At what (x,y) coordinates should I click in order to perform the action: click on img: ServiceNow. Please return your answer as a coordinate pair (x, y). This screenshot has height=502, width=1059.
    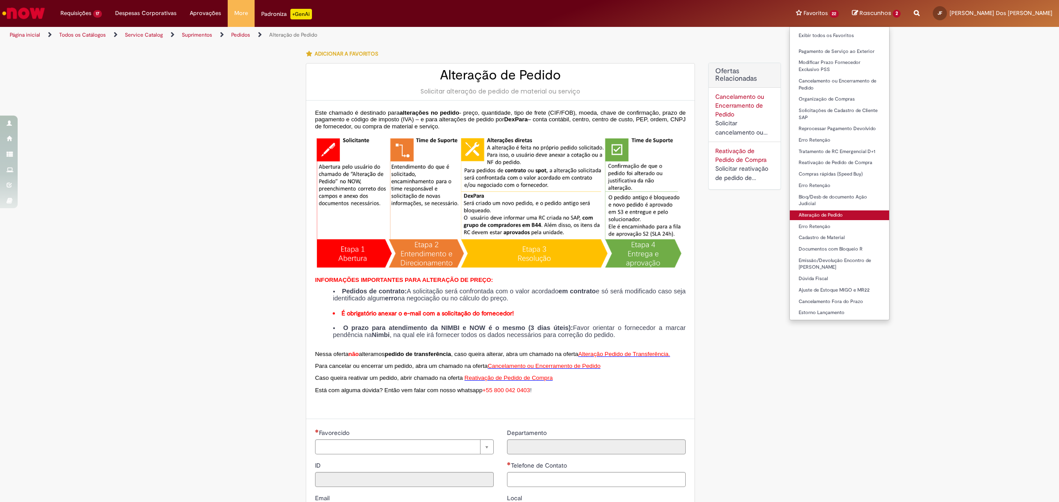
    Looking at the image, I should click on (23, 13).